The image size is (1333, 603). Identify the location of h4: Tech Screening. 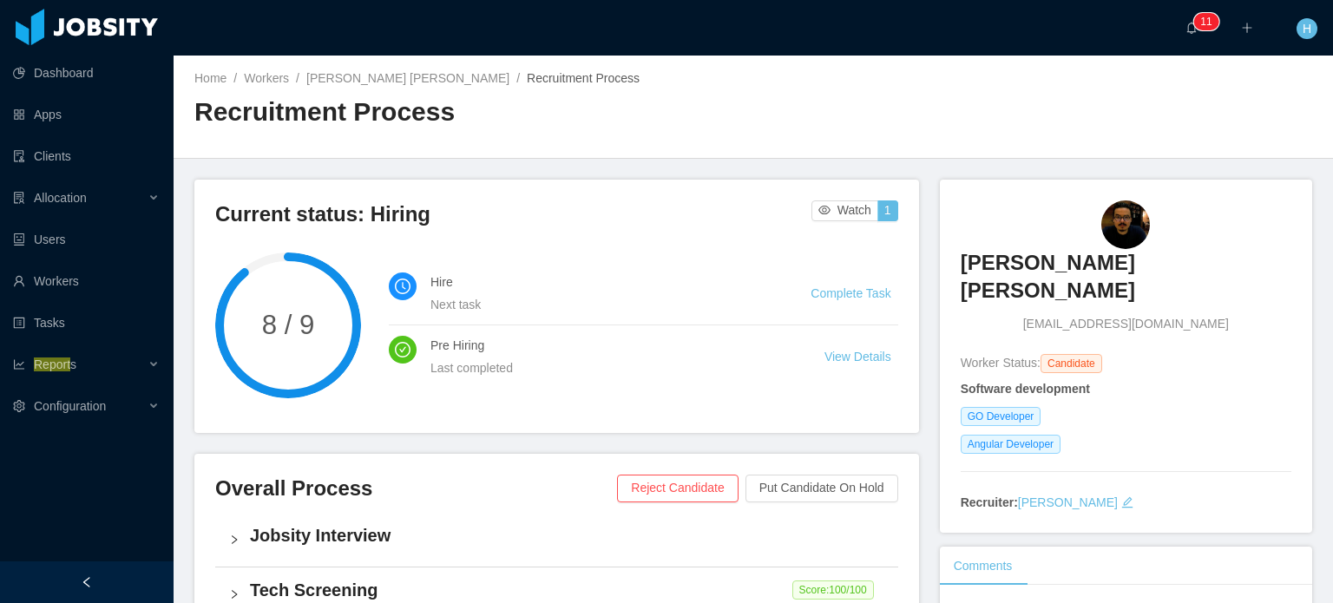
(567, 590).